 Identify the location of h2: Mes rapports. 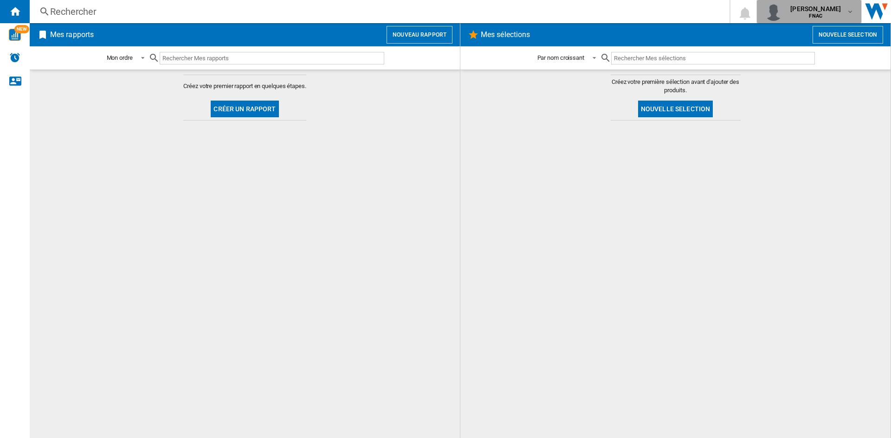
(72, 35).